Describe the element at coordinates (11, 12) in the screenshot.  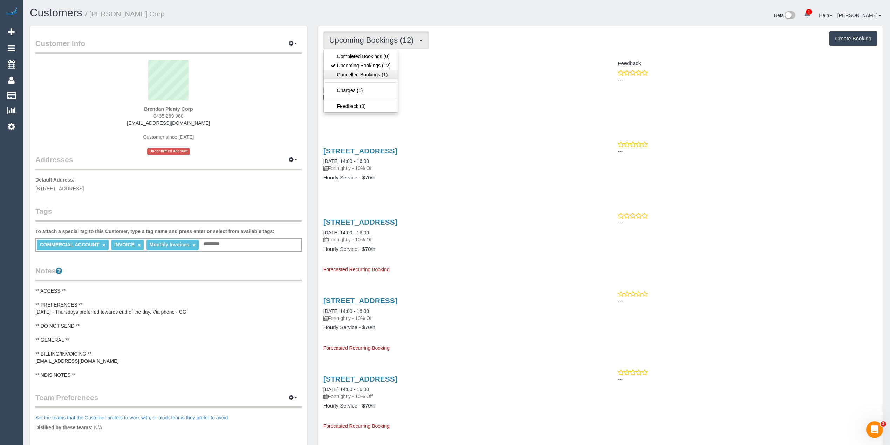
I see `img: Automaid Logo` at that location.